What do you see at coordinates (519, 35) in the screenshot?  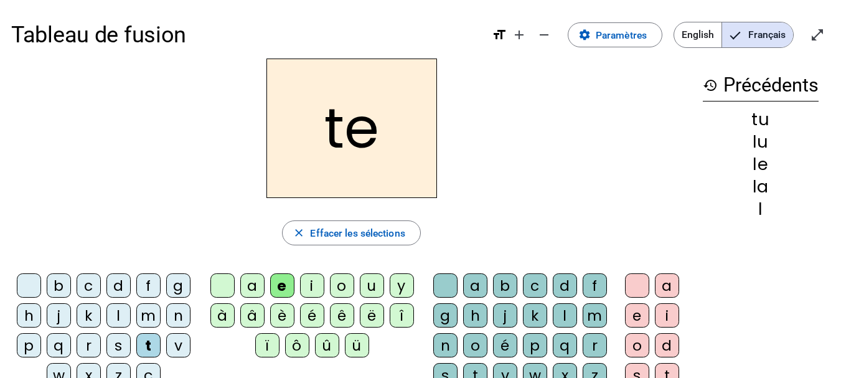 I see `button: Augmenter la taille de la police` at bounding box center [519, 35].